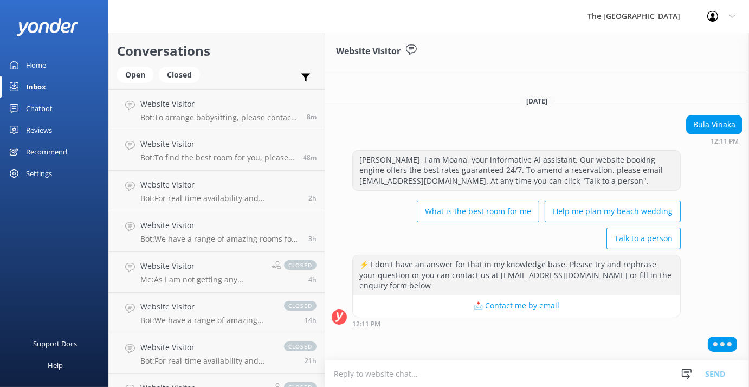  What do you see at coordinates (217, 272) in the screenshot?
I see `a: Website VisitorMe:As I am not getting any response, I will now close this chatbox. Please feel fr...` at bounding box center [217, 272].